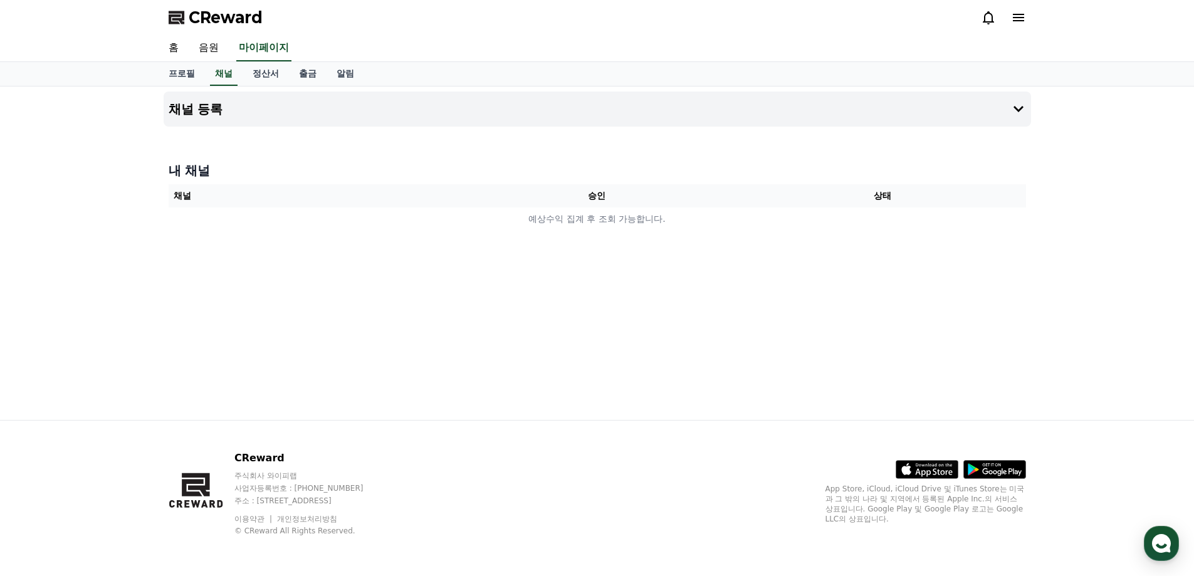  Describe the element at coordinates (597, 196) in the screenshot. I see `th: 승인` at that location.